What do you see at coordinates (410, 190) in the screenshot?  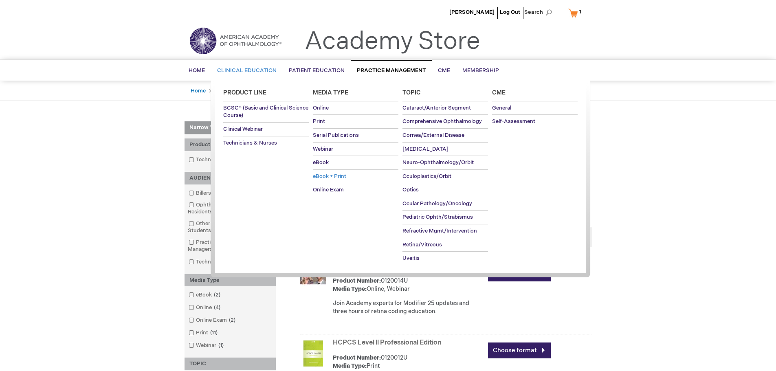 I see `span: Optics` at bounding box center [410, 190].